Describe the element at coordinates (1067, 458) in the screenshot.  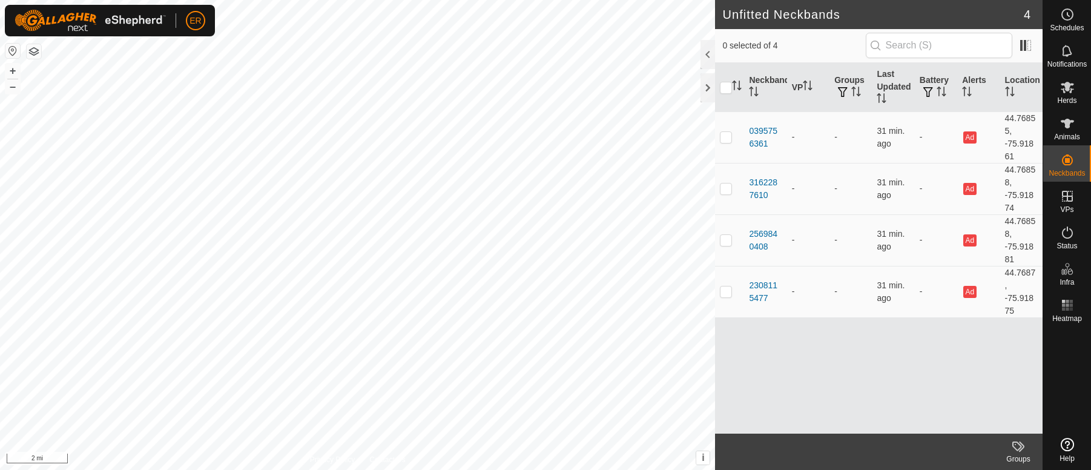
I see `span: Help` at that location.